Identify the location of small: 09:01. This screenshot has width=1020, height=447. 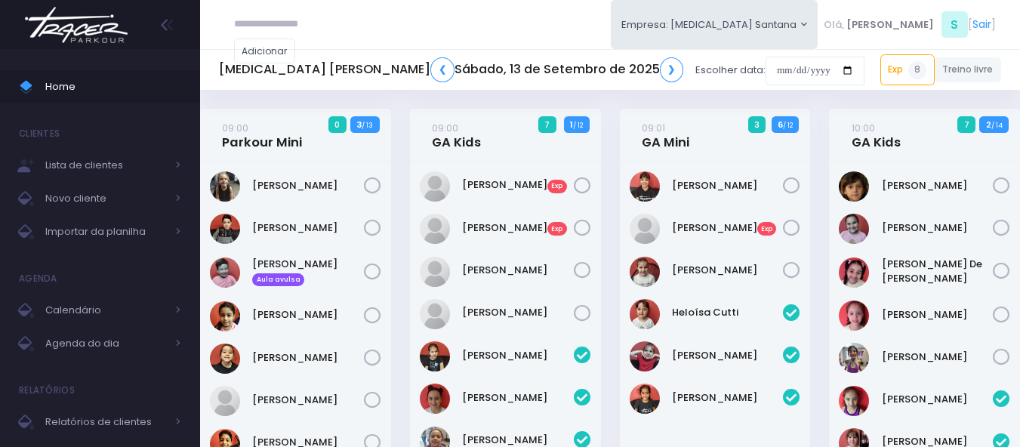
(653, 128).